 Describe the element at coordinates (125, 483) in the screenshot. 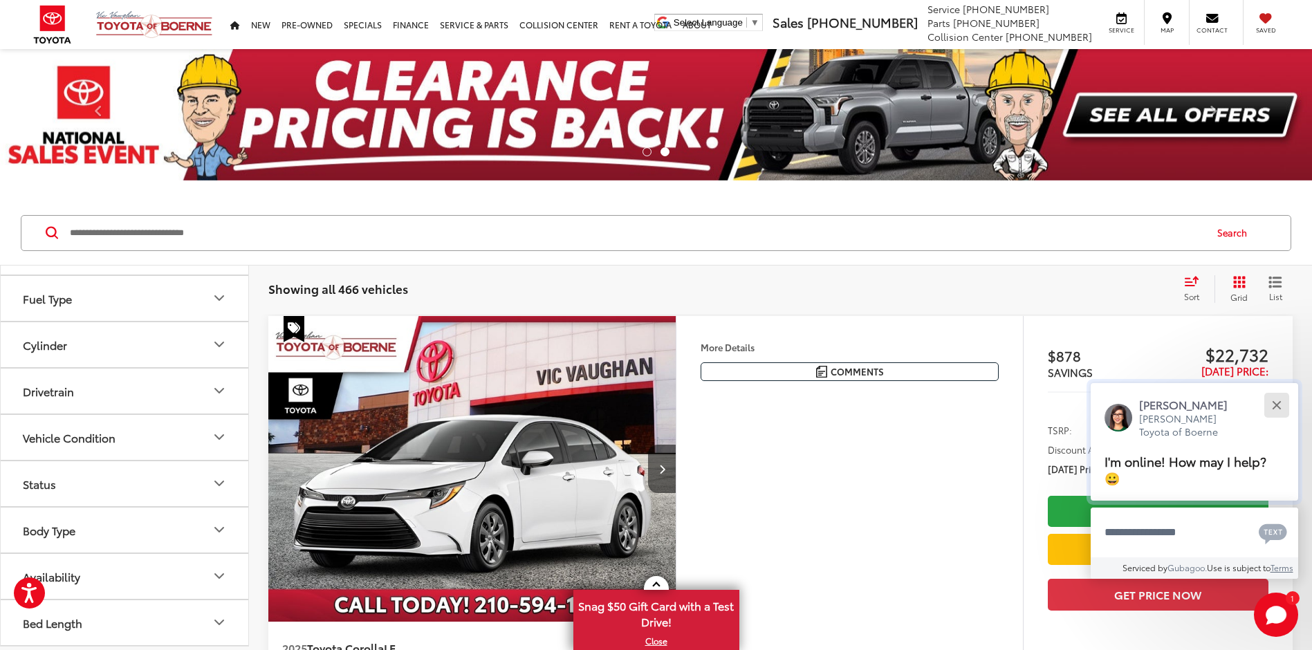

I see `button: StatusStatus` at that location.